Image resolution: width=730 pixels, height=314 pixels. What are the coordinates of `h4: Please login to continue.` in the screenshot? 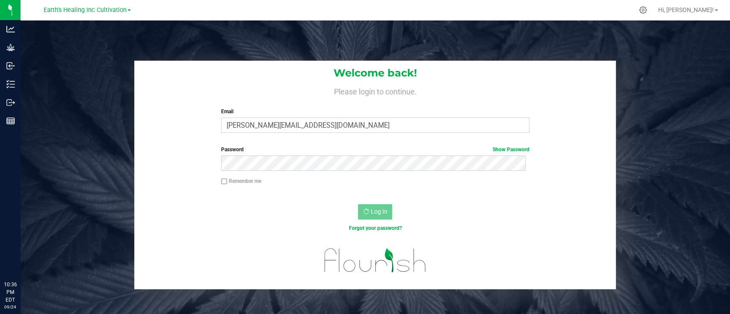 It's located at (375, 91).